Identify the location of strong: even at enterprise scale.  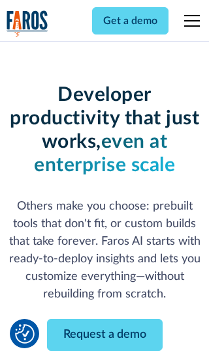
(104, 154).